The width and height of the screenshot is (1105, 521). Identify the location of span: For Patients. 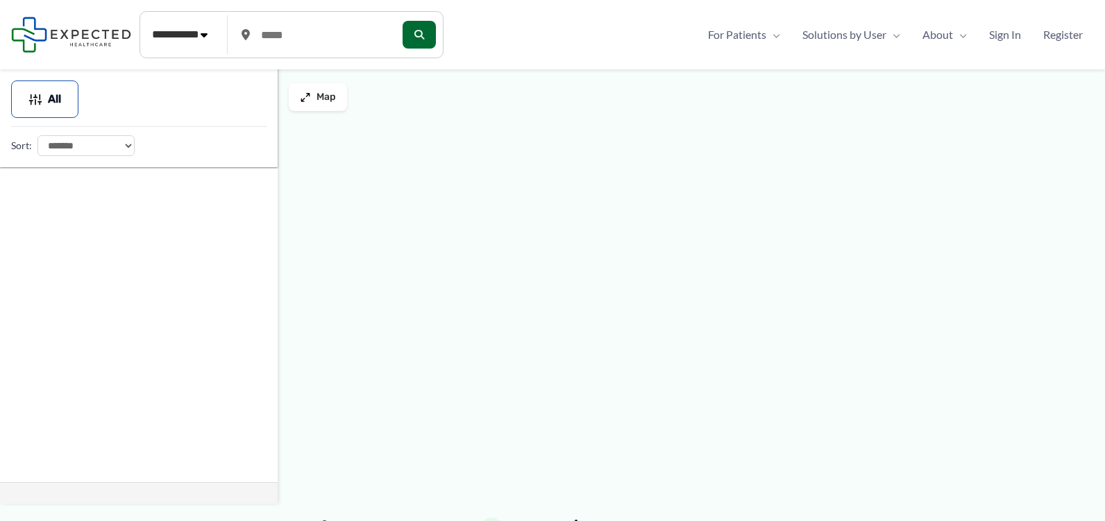
(737, 35).